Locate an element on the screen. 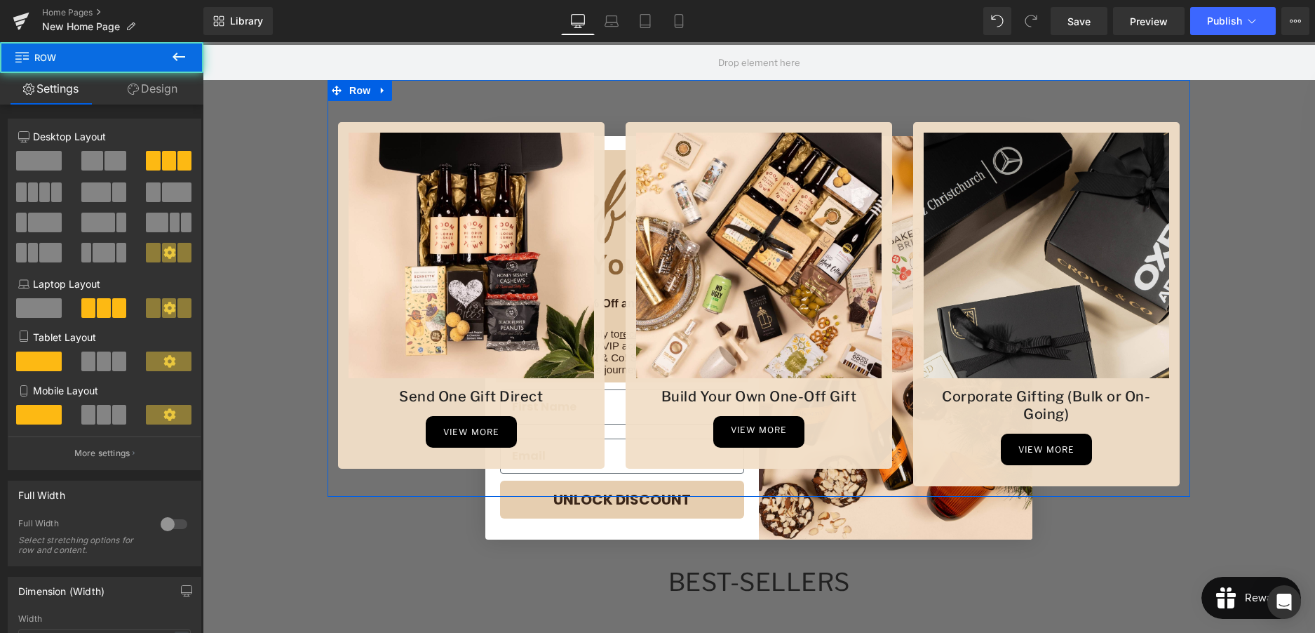 The height and width of the screenshot is (633, 1315). a: Design is located at coordinates (152, 88).